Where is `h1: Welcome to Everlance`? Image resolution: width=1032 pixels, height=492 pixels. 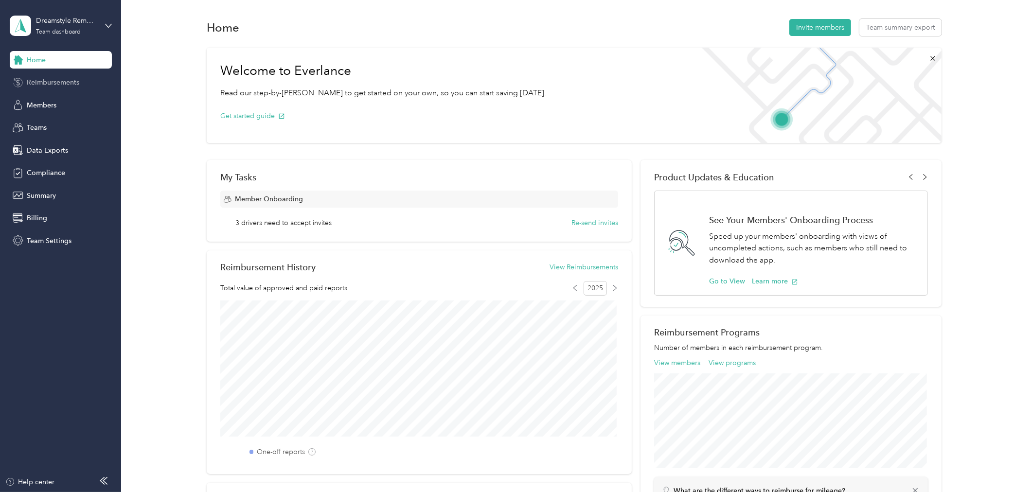 h1: Welcome to Everlance is located at coordinates (383, 71).